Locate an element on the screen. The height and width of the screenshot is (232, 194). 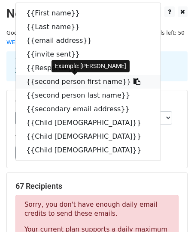
div: Chat Widget is located at coordinates (172, 212).